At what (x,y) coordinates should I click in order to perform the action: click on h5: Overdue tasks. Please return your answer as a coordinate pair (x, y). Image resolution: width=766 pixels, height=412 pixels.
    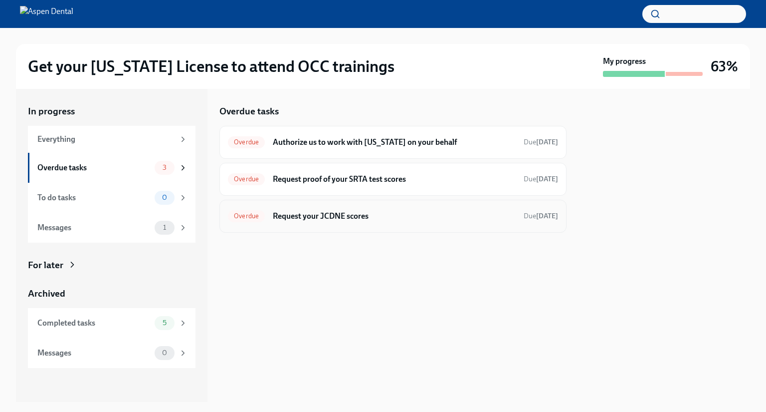
    Looking at the image, I should click on (249, 111).